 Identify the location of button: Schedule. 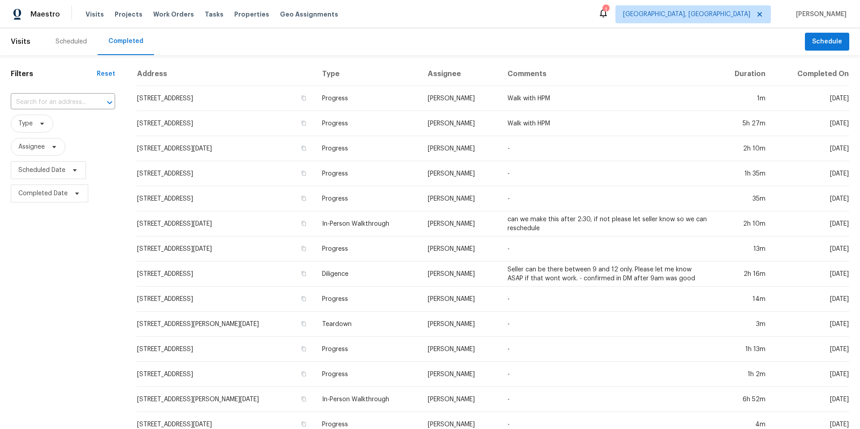
(827, 42).